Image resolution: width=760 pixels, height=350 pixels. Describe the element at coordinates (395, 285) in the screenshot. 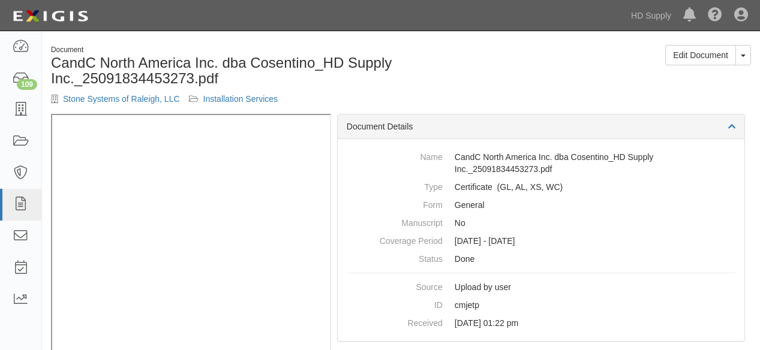

I see `dt: Source` at that location.